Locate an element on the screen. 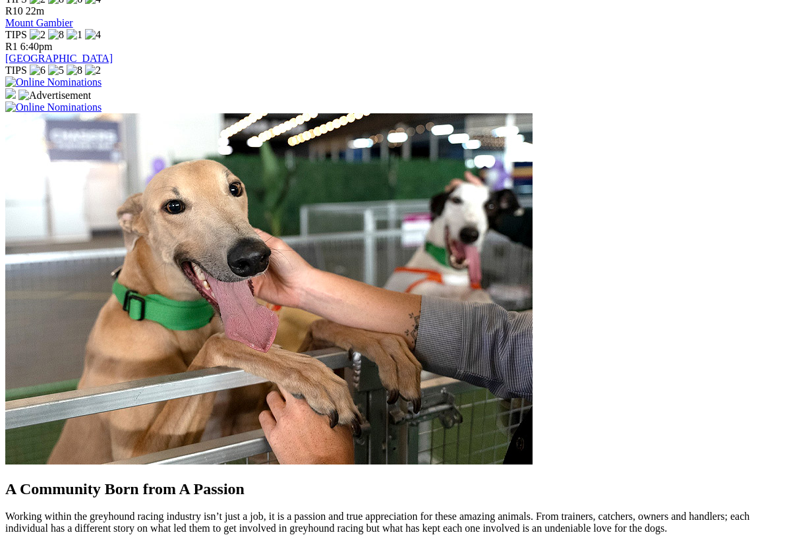 This screenshot has height=535, width=785. img: 15187_Greyhounds_GreysPlayCentral_Resize_SA_WebsiteBanner_300x115_2025.jpg is located at coordinates (11, 94).